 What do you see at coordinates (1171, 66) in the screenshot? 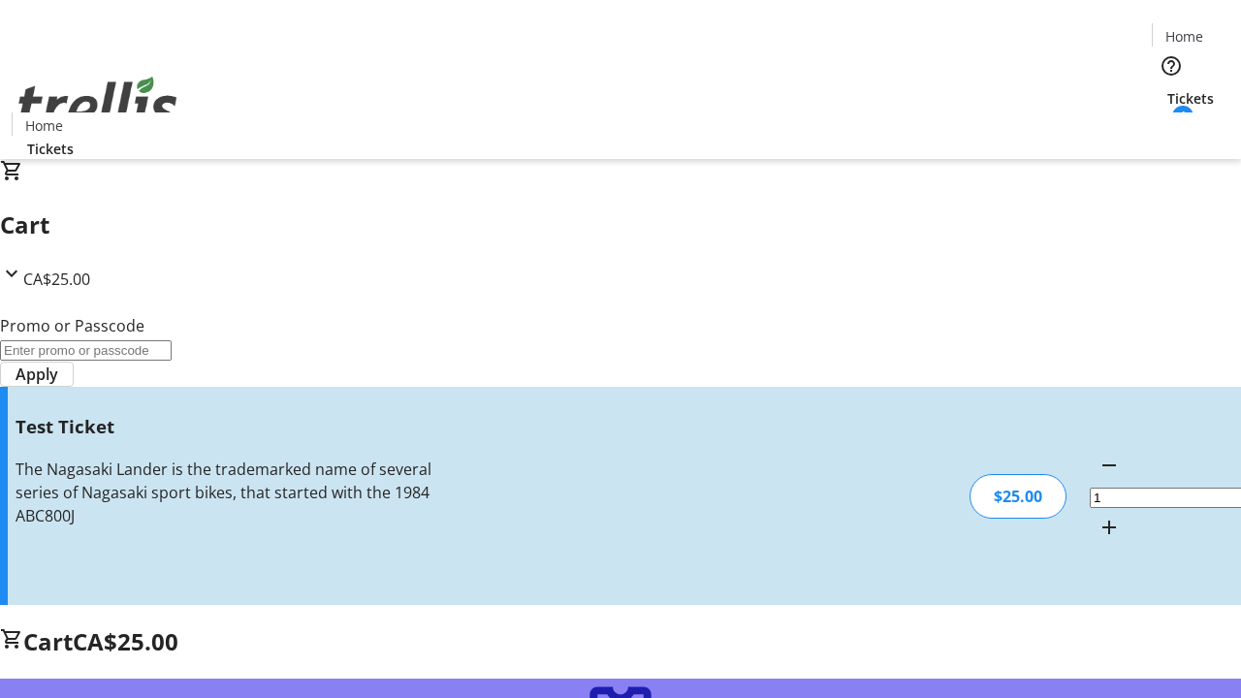
I see `button: Help` at bounding box center [1171, 66].